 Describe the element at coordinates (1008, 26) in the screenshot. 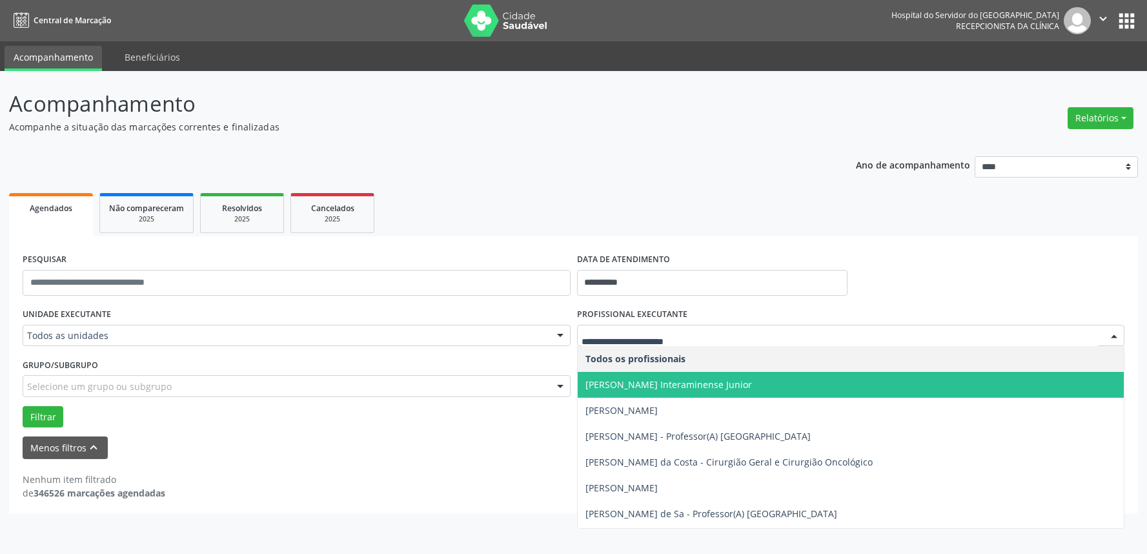

I see `span: Recepcionista da clínica` at that location.